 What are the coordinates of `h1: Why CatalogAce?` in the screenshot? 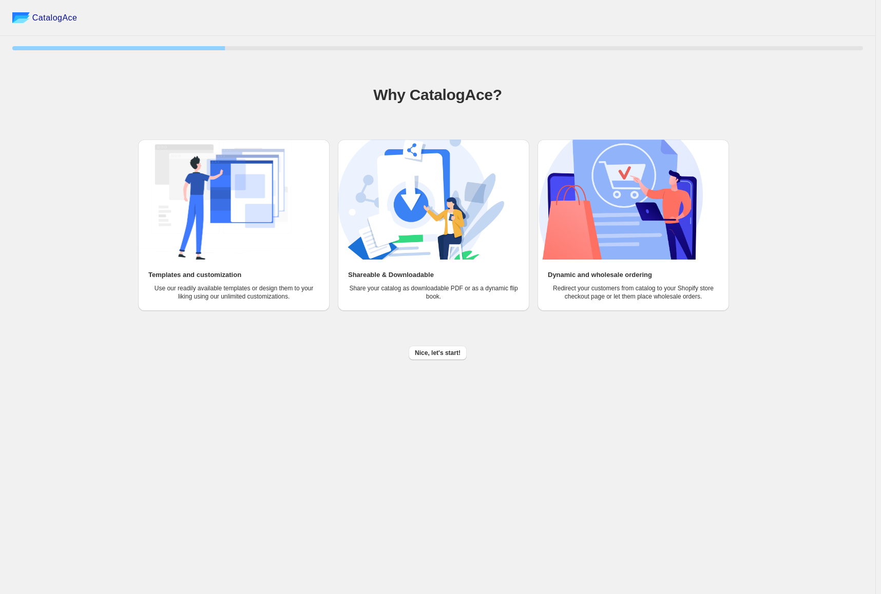 It's located at (437, 95).